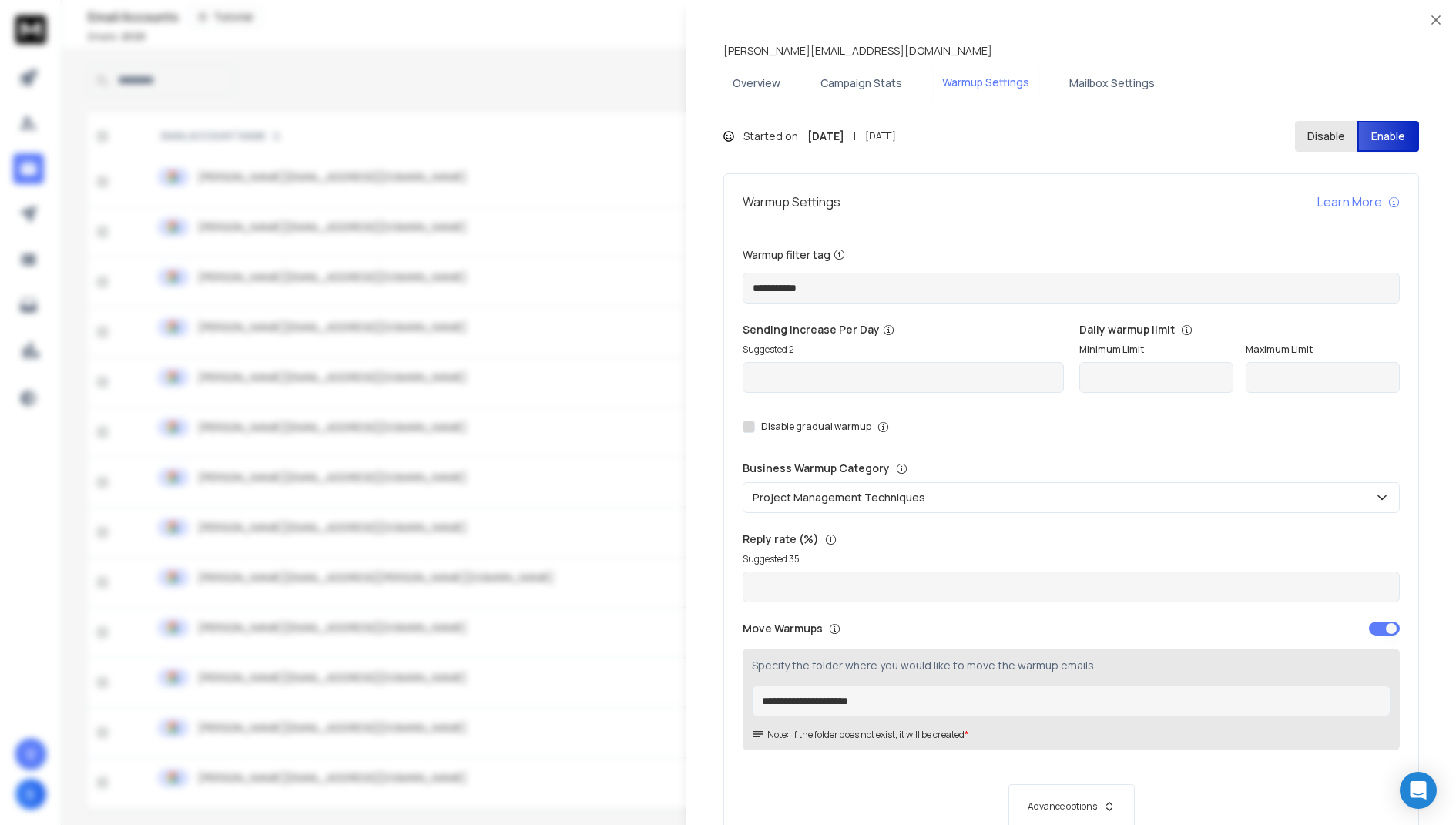  Describe the element at coordinates (1062, 806) in the screenshot. I see `p: Advance options` at that location.